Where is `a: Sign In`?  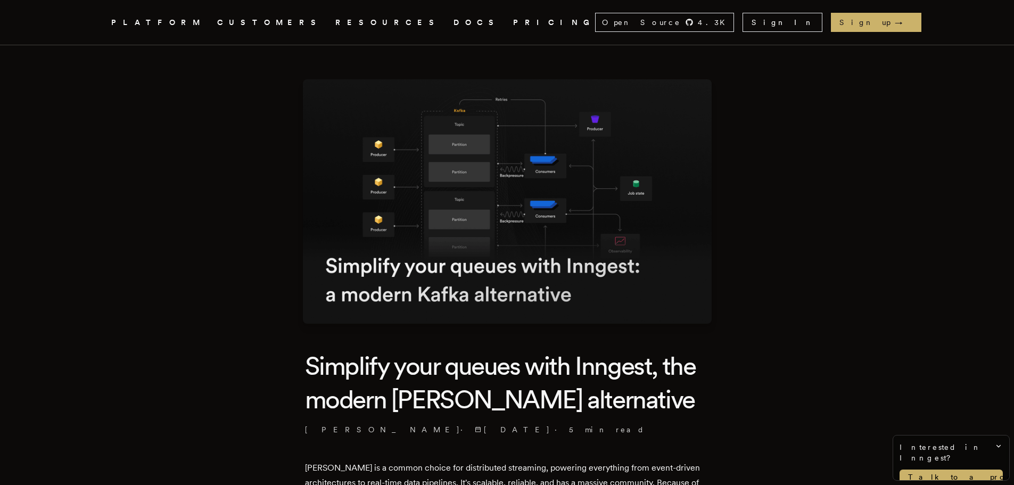 a: Sign In is located at coordinates (783, 22).